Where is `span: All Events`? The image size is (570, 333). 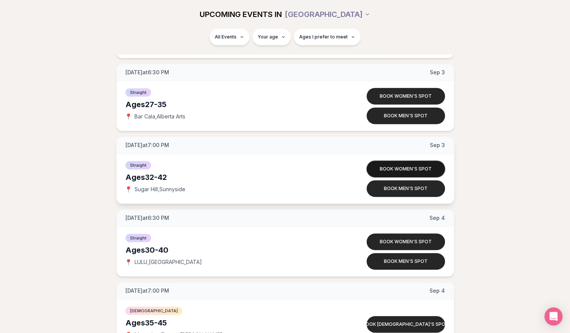
span: All Events is located at coordinates (226, 37).